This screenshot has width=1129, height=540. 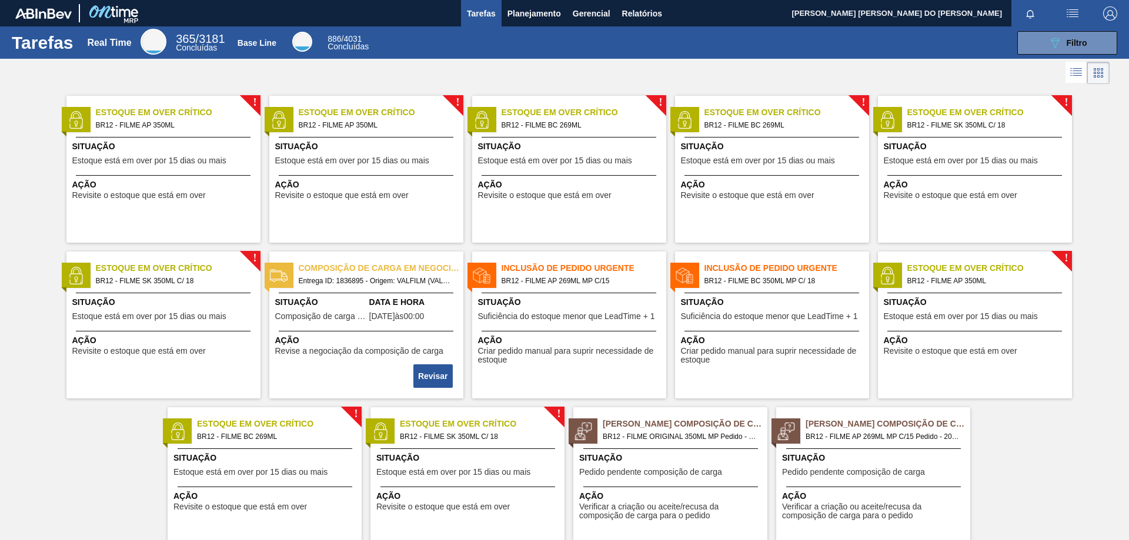 What do you see at coordinates (345, 39) in the screenshot?
I see `span: / 4031` at bounding box center [345, 39].